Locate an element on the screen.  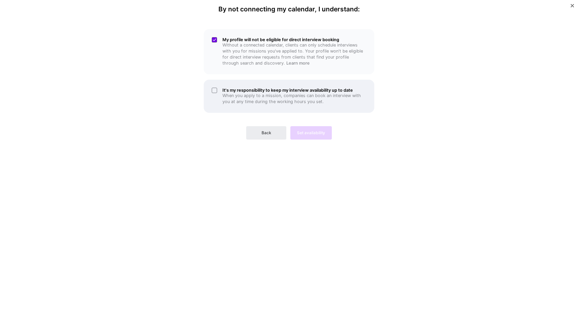
p: Without a connected calendar, clients can only schedule interviews with you for missions you've a... is located at coordinates (294, 54).